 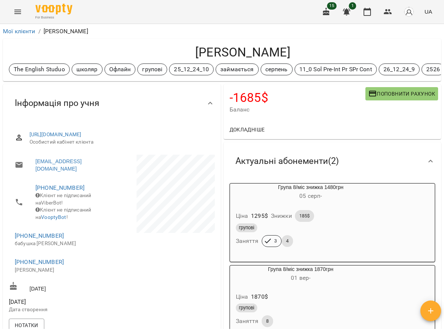 What do you see at coordinates (287, 241) in the screenshot?
I see `span: 4` at bounding box center [287, 241].